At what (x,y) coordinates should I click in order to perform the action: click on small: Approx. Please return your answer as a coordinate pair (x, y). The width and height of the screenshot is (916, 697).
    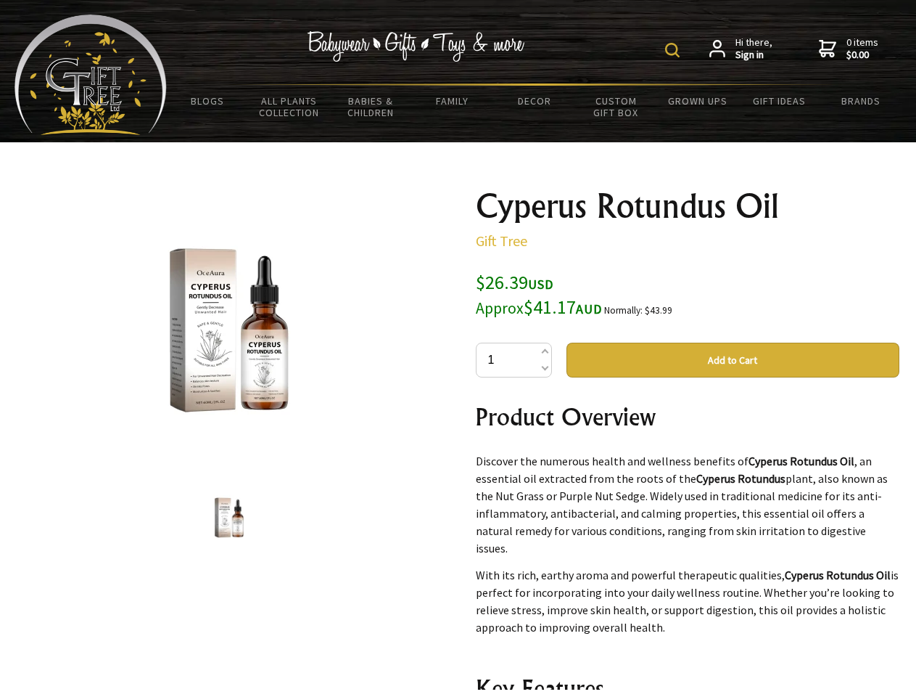
    Looking at the image, I should click on (500, 308).